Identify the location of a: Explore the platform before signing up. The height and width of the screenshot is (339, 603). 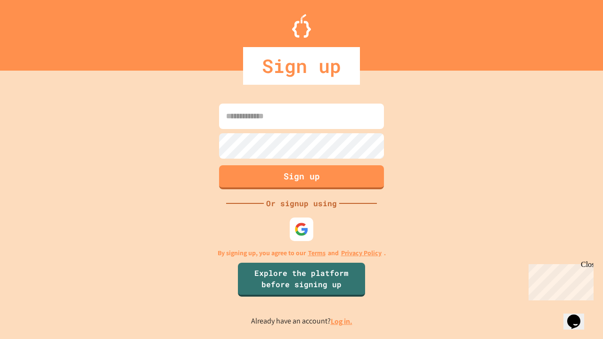
(301, 280).